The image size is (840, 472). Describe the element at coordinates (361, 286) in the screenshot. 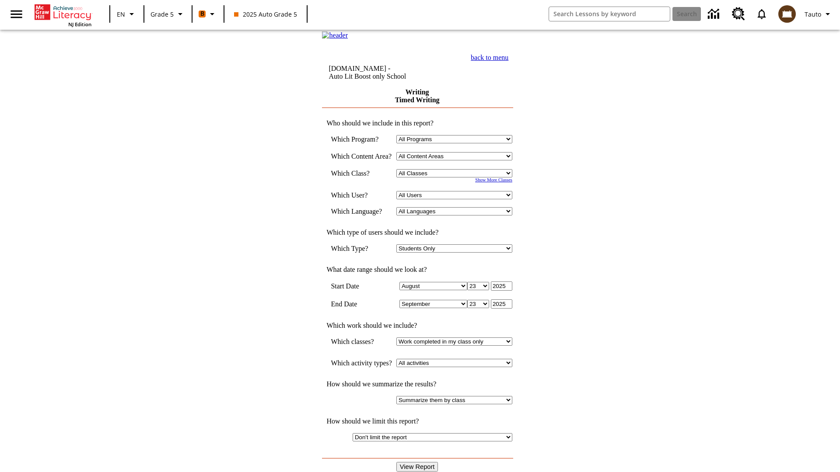

I see `td: Start Date` at that location.